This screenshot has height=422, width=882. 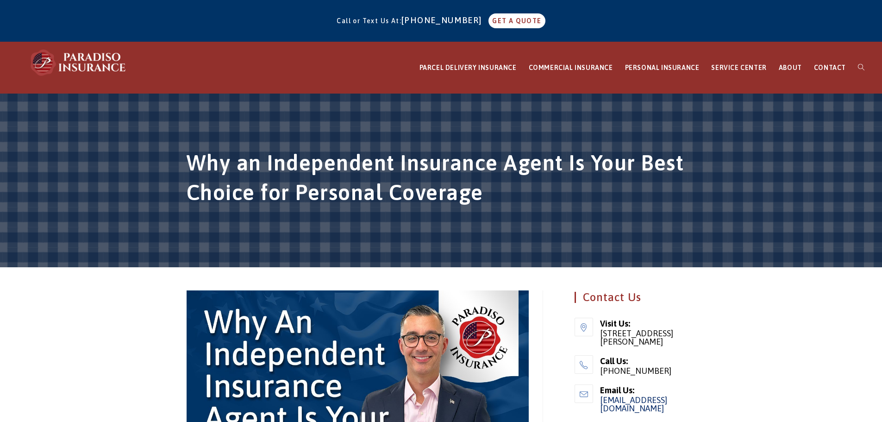 What do you see at coordinates (647, 323) in the screenshot?
I see `span: Visit Us:` at bounding box center [647, 323].